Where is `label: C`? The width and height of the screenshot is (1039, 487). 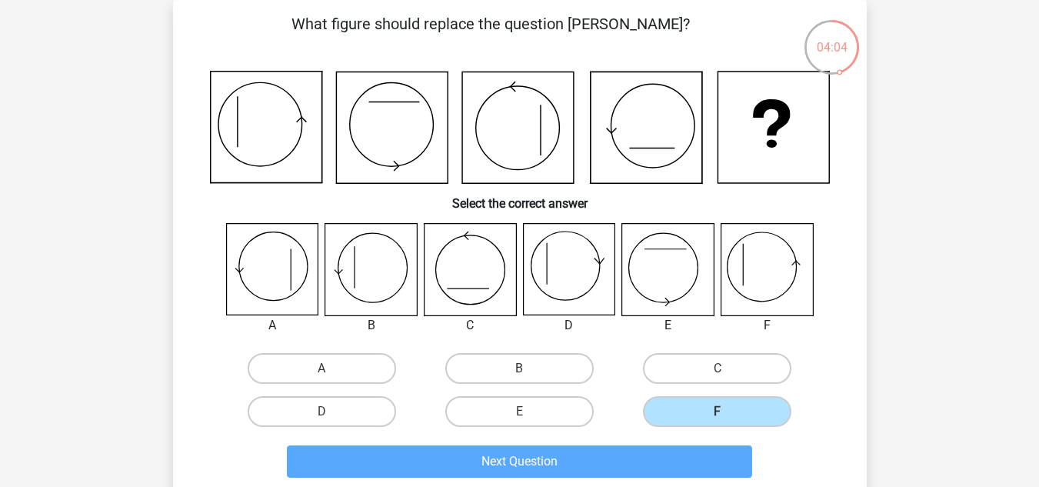
label: C is located at coordinates (717, 368).